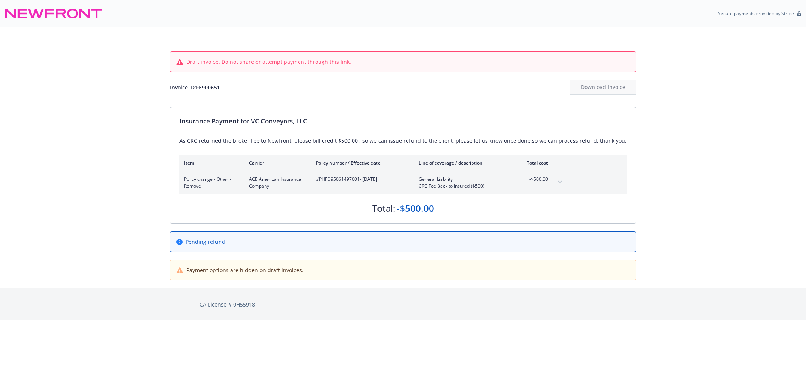 Image resolution: width=806 pixels, height=382 pixels. Describe the element at coordinates (245, 270) in the screenshot. I see `span: Payment options are hidden on draft invoices.` at that location.